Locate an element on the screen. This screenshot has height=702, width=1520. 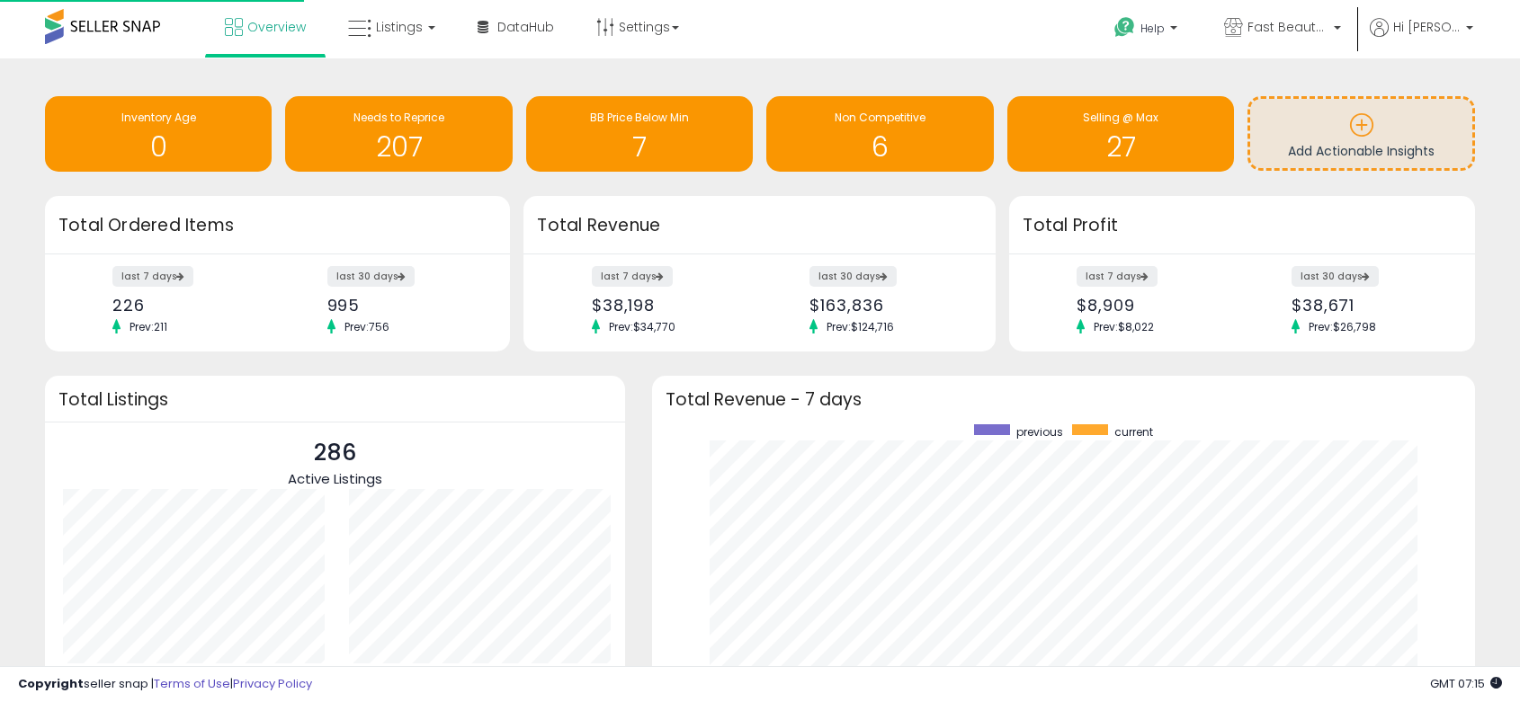
span: Non Competitive is located at coordinates (879, 117).